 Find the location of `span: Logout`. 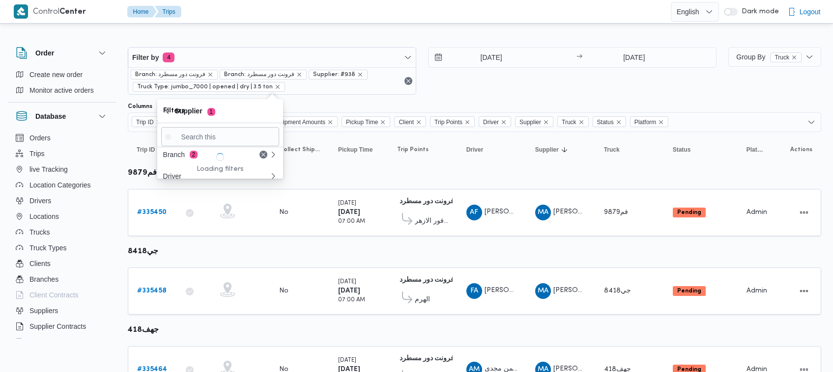

span: Logout is located at coordinates (810, 12).